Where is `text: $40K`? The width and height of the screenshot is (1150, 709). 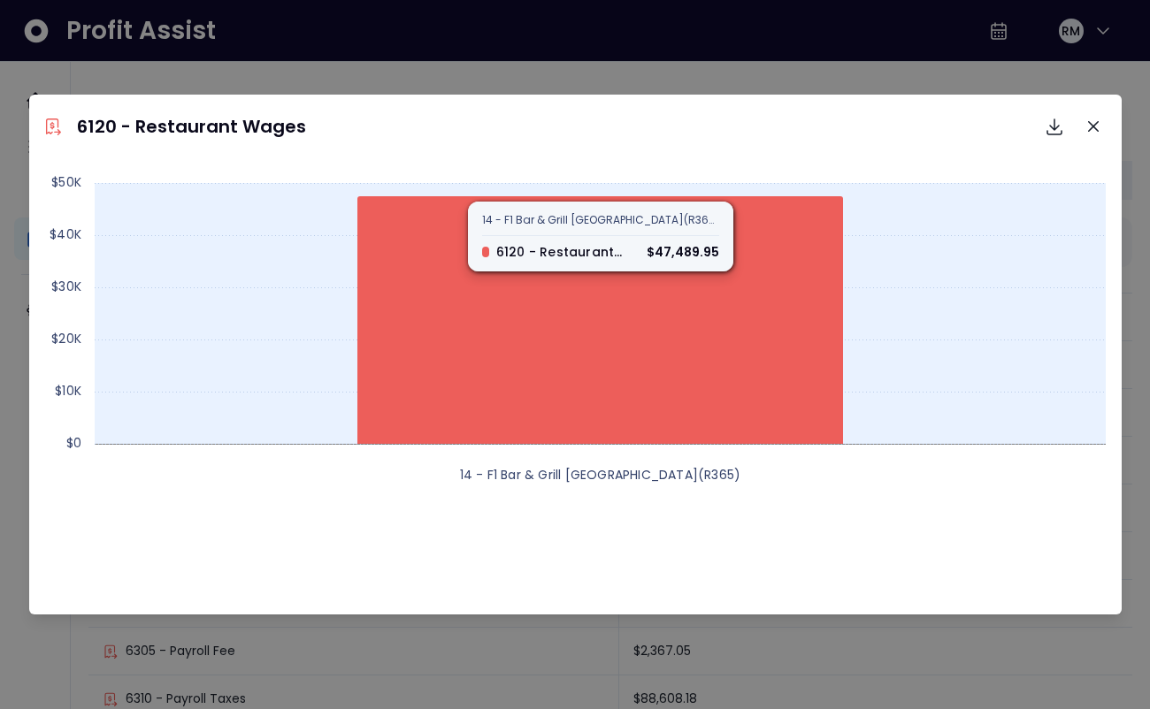
text: $40K is located at coordinates (65, 234).